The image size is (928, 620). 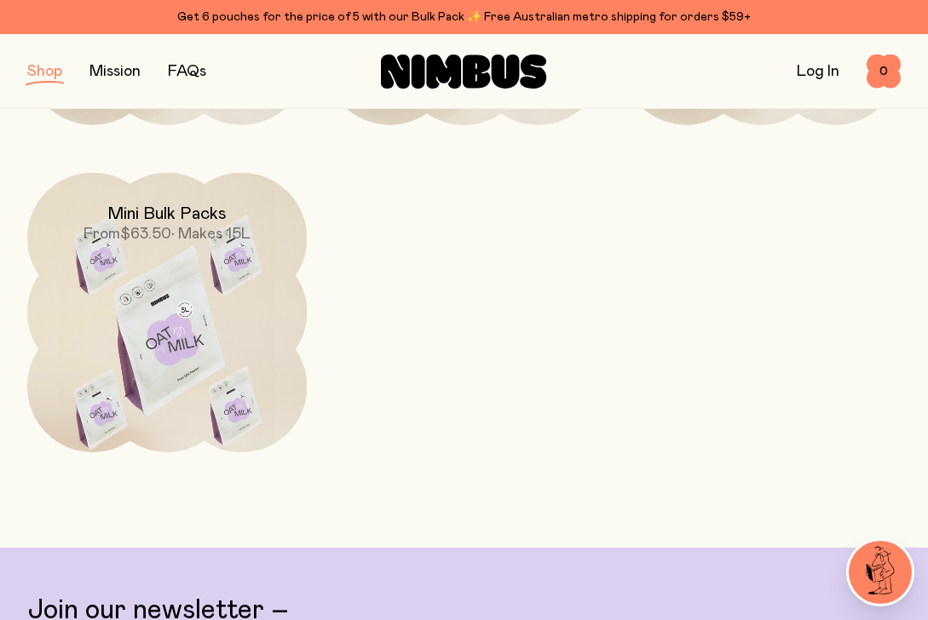 What do you see at coordinates (101, 234) in the screenshot?
I see `span: From` at bounding box center [101, 234].